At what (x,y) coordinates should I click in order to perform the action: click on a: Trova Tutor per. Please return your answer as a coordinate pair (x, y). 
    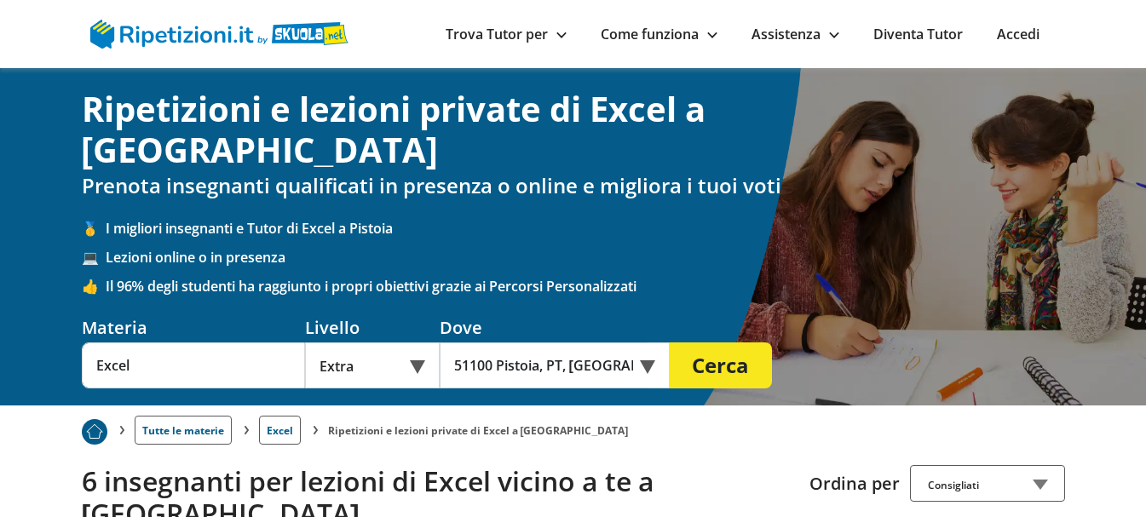
    Looking at the image, I should click on (506, 34).